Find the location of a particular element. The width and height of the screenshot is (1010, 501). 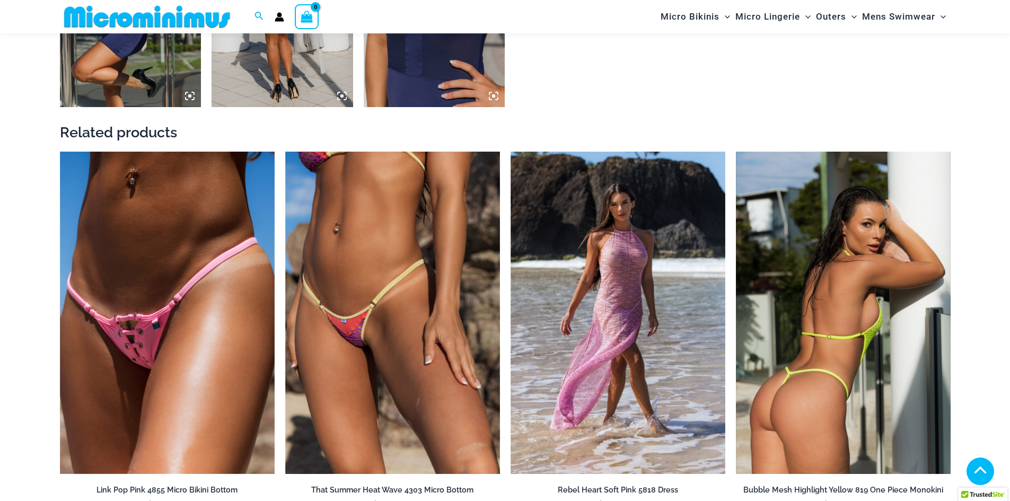

img: That Summer Heat Wave Micro Bottom 01 is located at coordinates (392, 313).